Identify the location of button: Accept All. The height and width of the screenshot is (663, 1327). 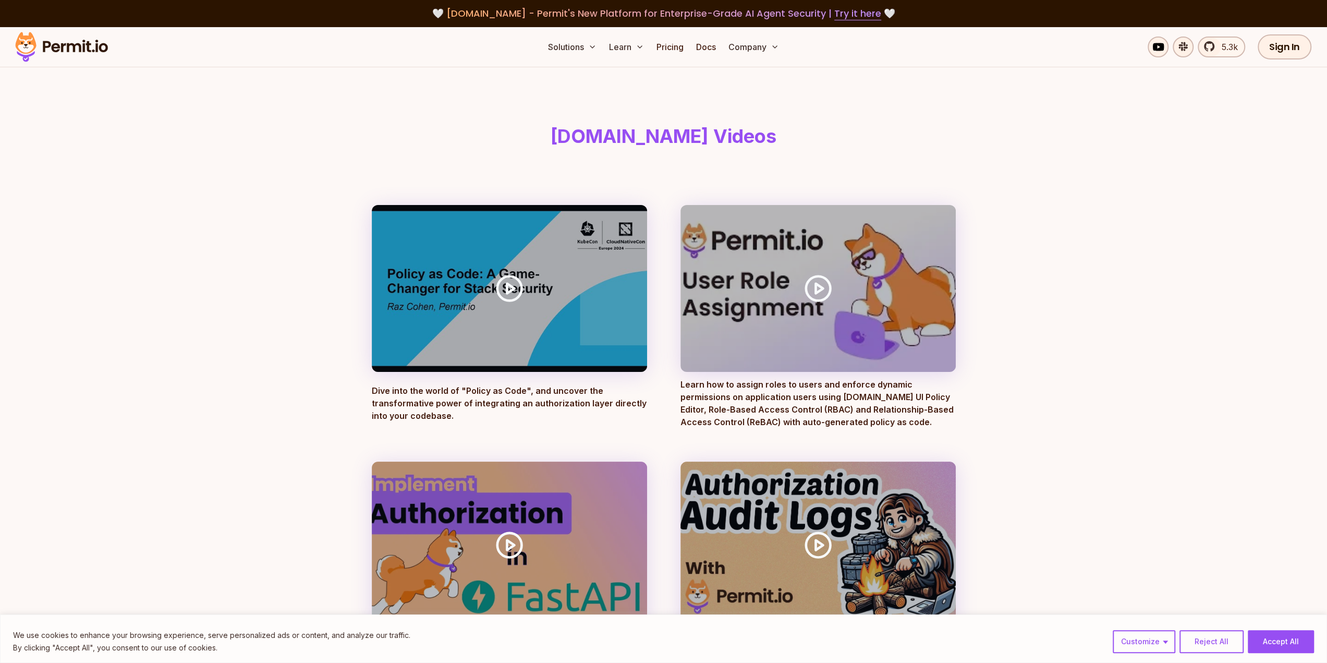
(1280, 641).